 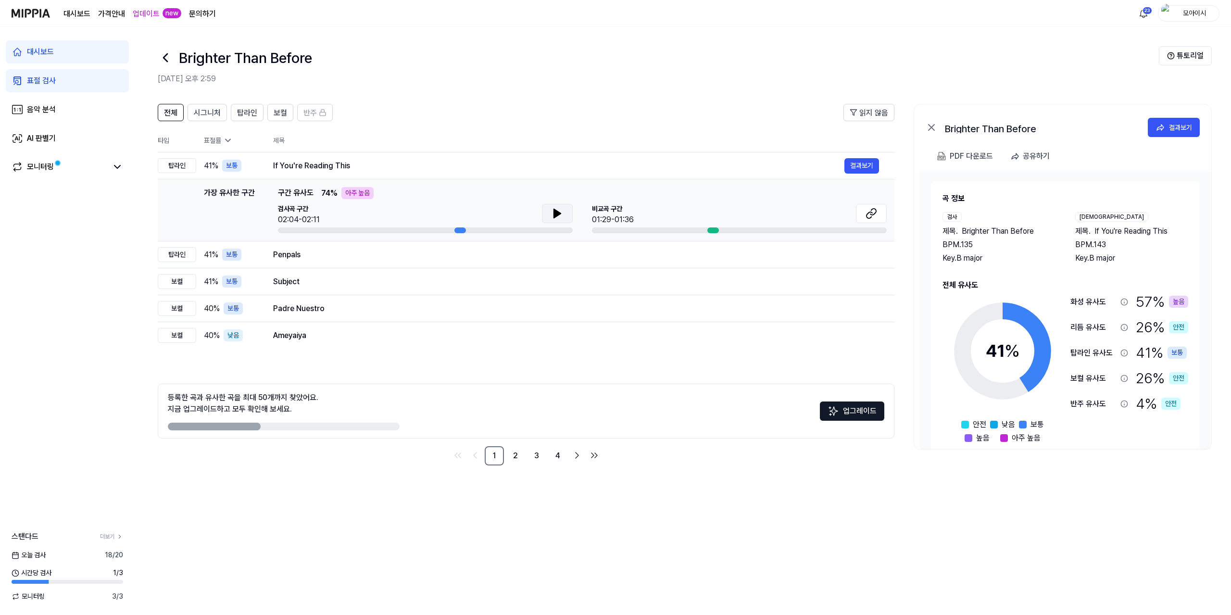 What do you see at coordinates (25, 537) in the screenshot?
I see `span: 스탠다드` at bounding box center [25, 537].